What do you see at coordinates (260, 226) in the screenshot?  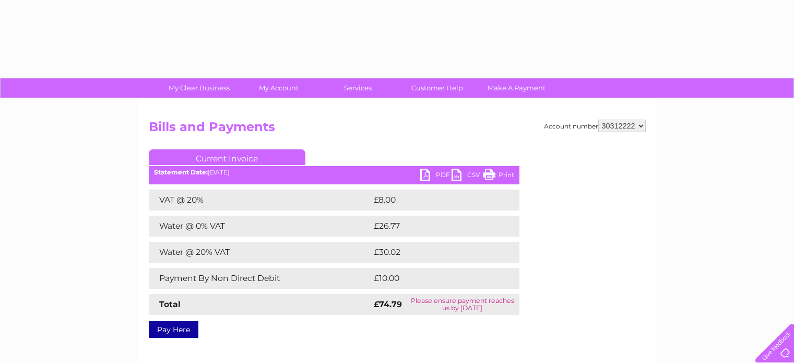 I see `td: Water @ 0% VAT` at bounding box center [260, 226].